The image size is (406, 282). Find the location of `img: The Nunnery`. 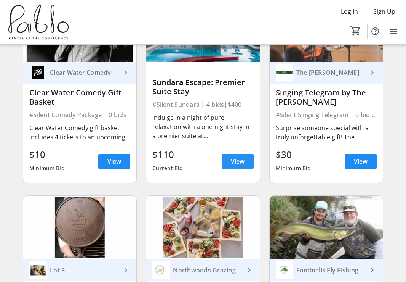

img: The Nunnery is located at coordinates (285, 72).